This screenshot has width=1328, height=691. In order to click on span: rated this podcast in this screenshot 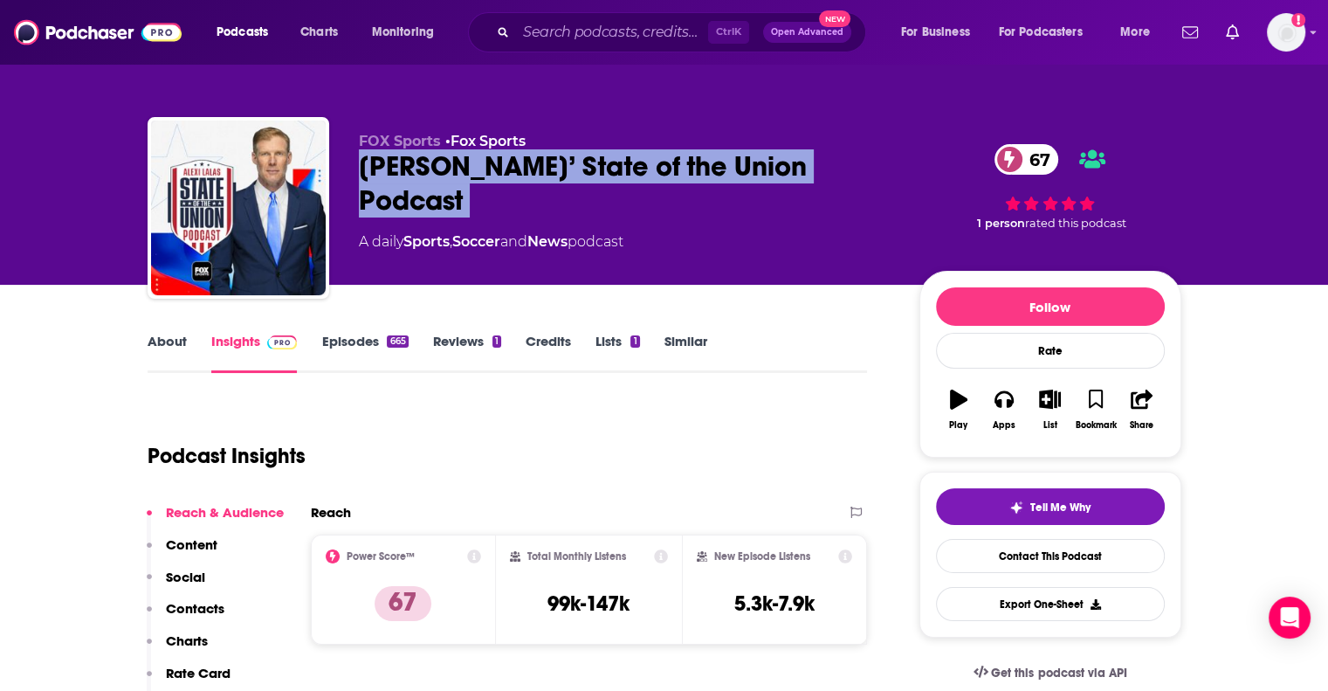, I will do `click(1076, 223)`.